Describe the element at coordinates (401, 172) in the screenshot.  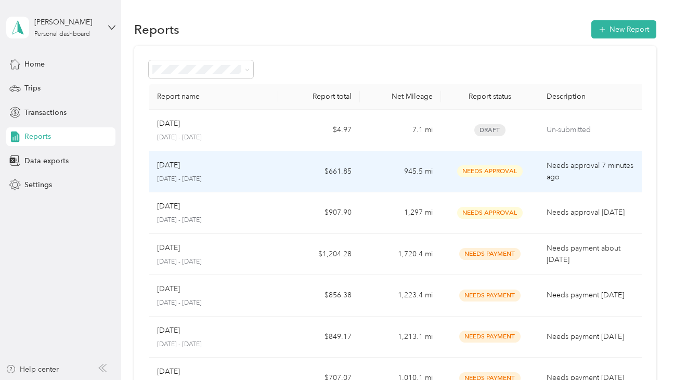
I see `td: 945.5 mi` at that location.